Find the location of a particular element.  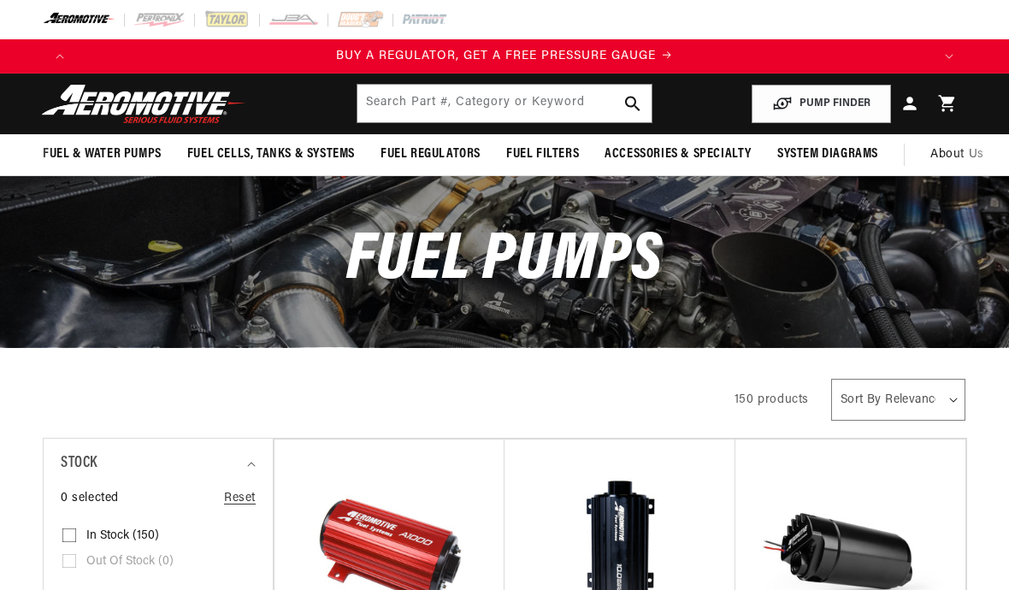

summary: Stock (0 selected) is located at coordinates (158, 463).